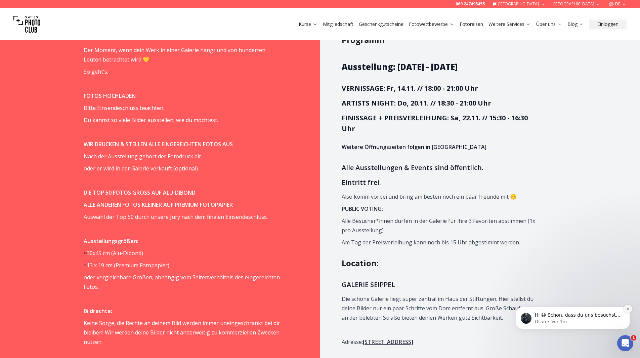 The height and width of the screenshot is (358, 640). I want to click on p: Premium Fotopapier), so click(182, 265).